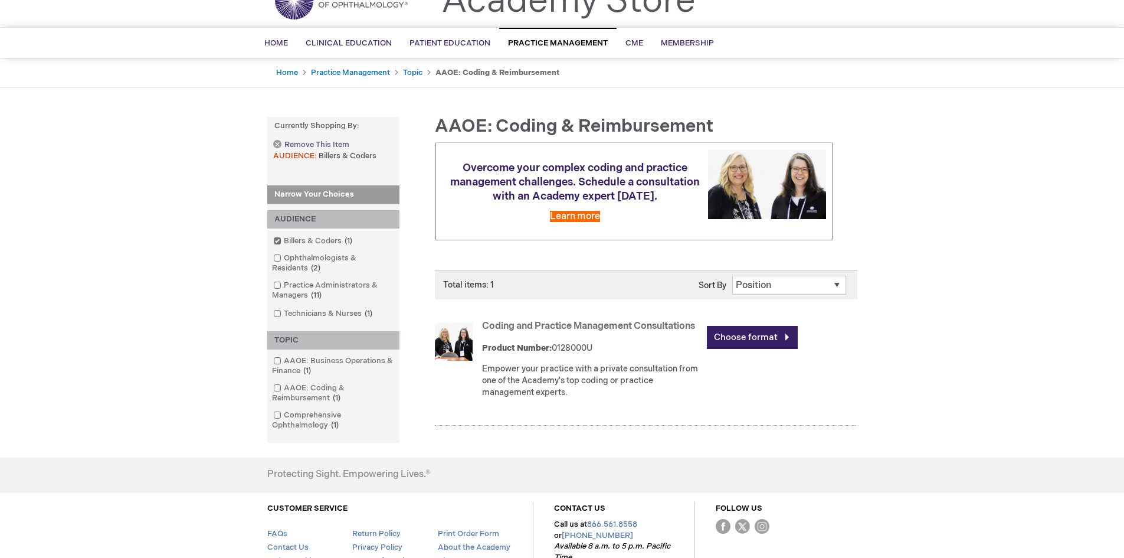  Describe the element at coordinates (323, 313) in the screenshot. I see `a: Technicians & Nurses1` at that location.